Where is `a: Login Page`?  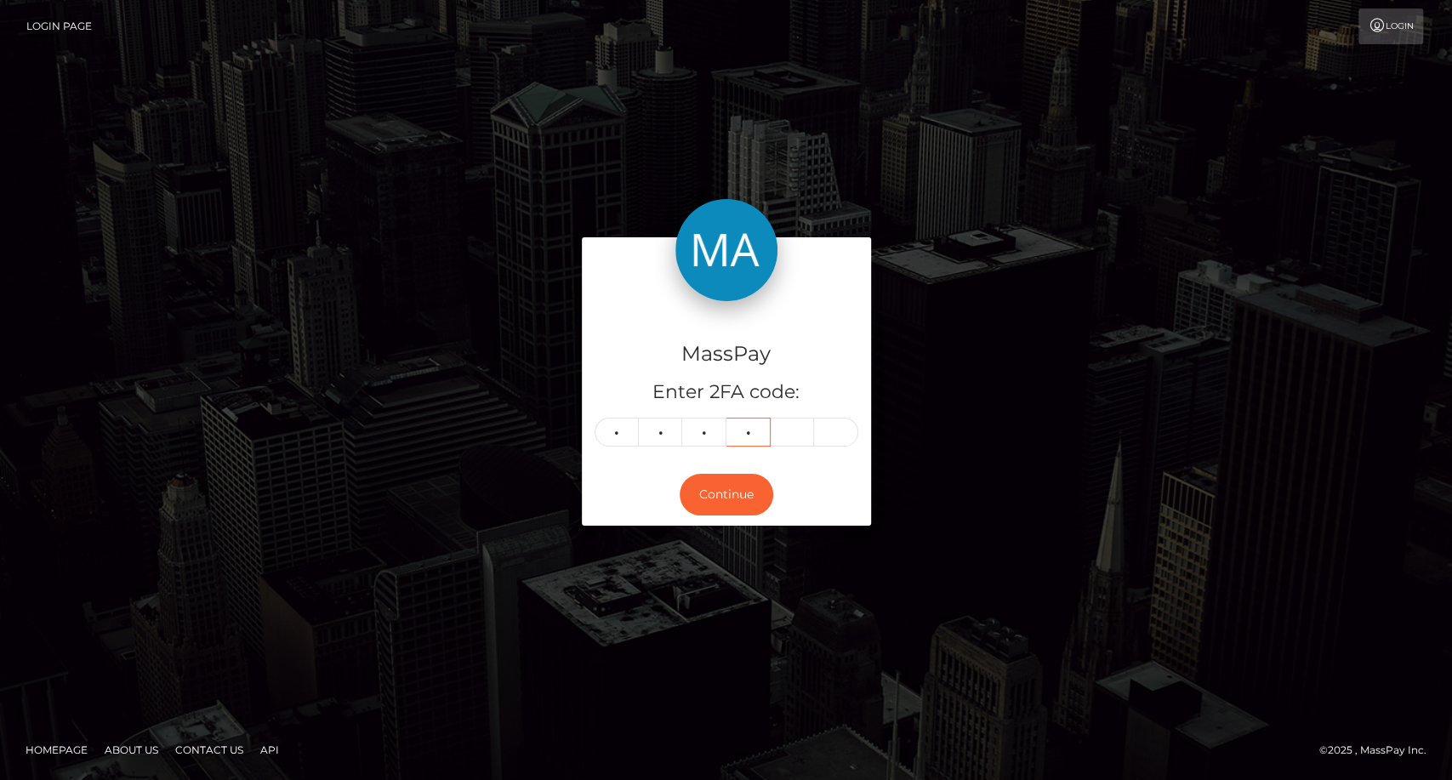 a: Login Page is located at coordinates (59, 26).